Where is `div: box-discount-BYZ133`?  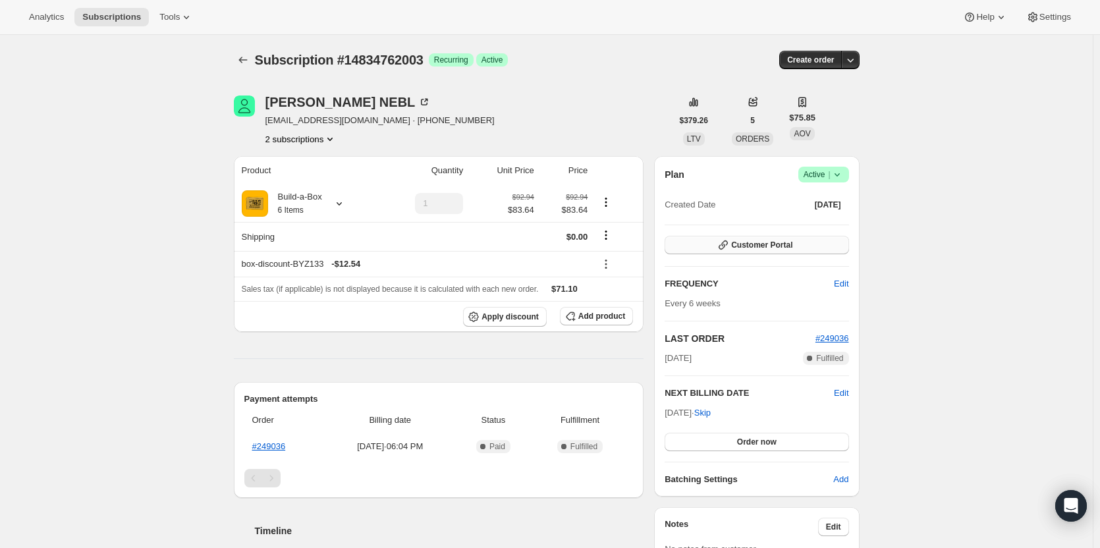 div: box-discount-BYZ133 is located at coordinates (415, 264).